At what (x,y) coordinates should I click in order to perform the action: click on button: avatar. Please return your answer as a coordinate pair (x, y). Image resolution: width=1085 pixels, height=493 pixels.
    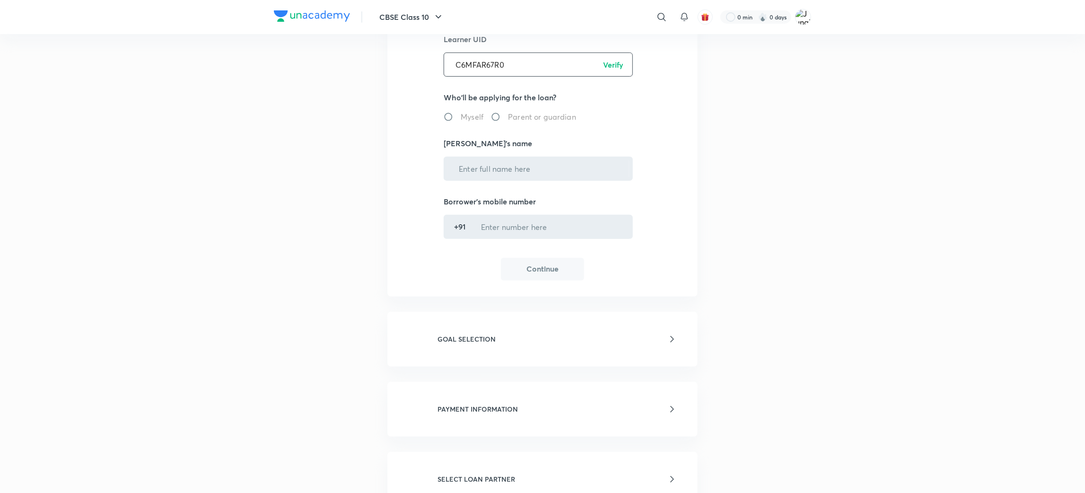
    Looking at the image, I should click on (705, 17).